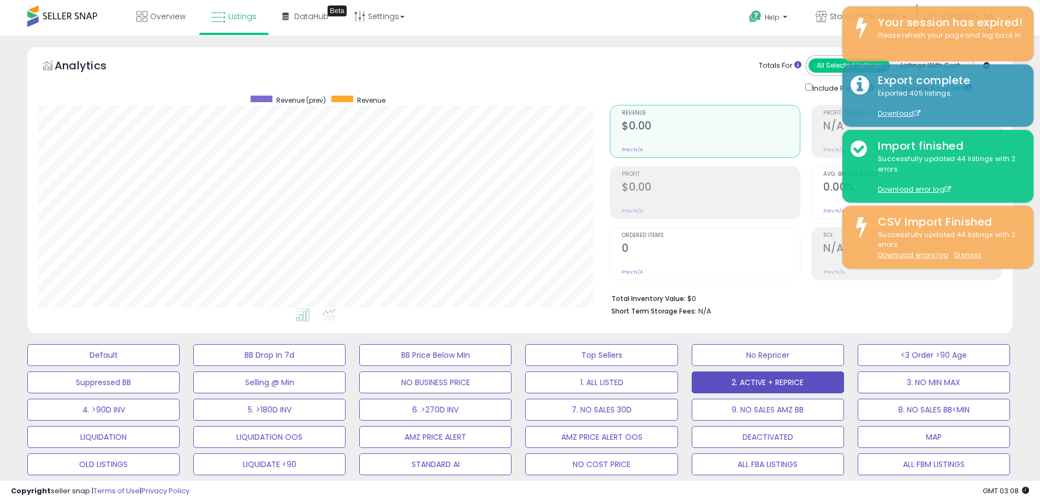 Image resolution: width=1040 pixels, height=502 pixels. What do you see at coordinates (168, 16) in the screenshot?
I see `span: Overview` at bounding box center [168, 16].